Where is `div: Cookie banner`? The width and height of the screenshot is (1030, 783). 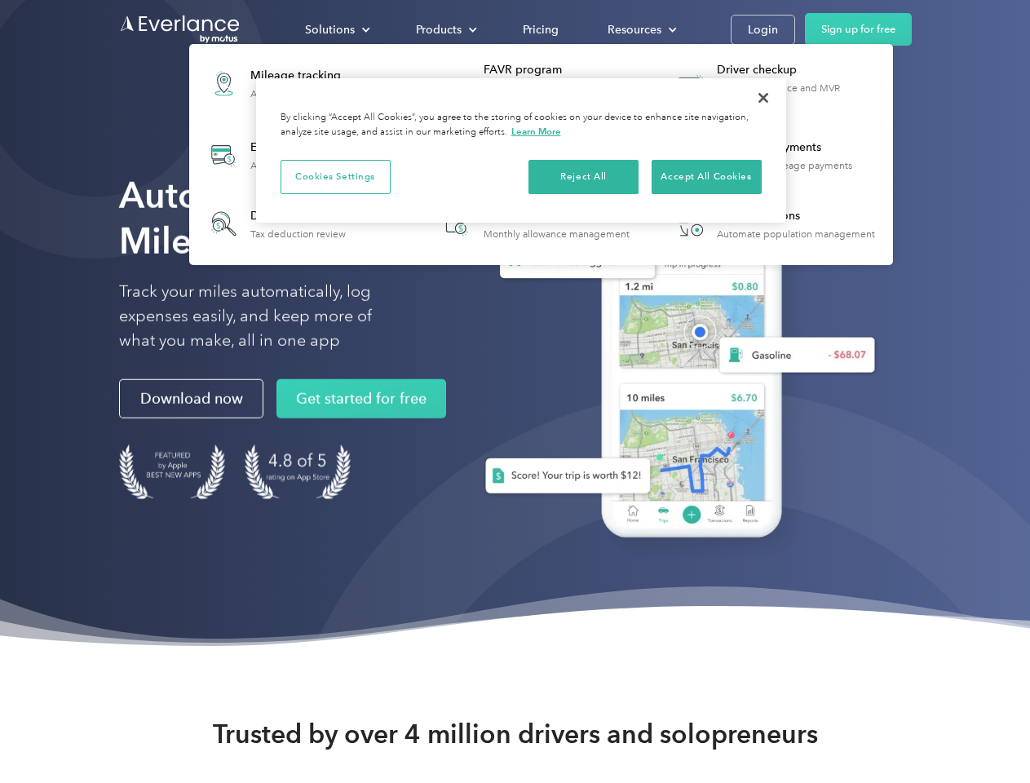
div: Cookie banner is located at coordinates (521, 150).